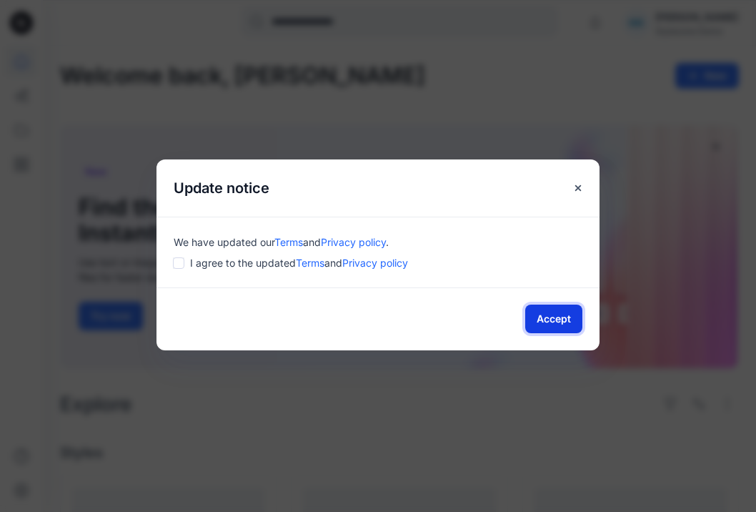  What do you see at coordinates (299, 262) in the screenshot?
I see `span: I agree to the updated` at bounding box center [299, 262].